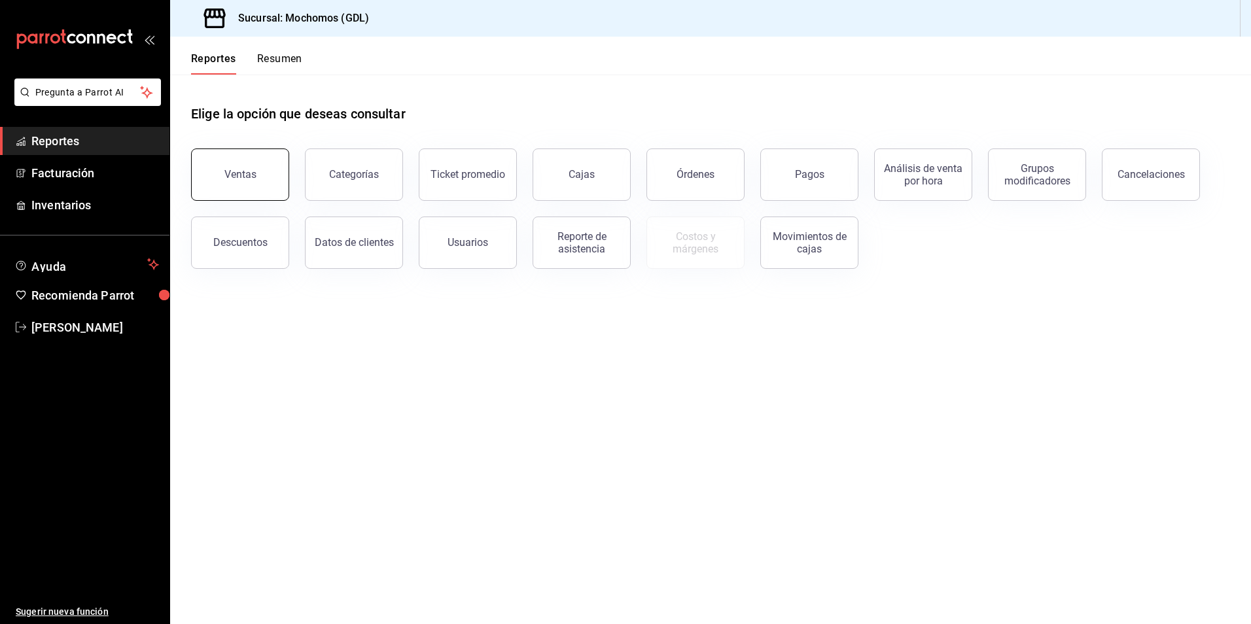  I want to click on div: Descuentos, so click(240, 242).